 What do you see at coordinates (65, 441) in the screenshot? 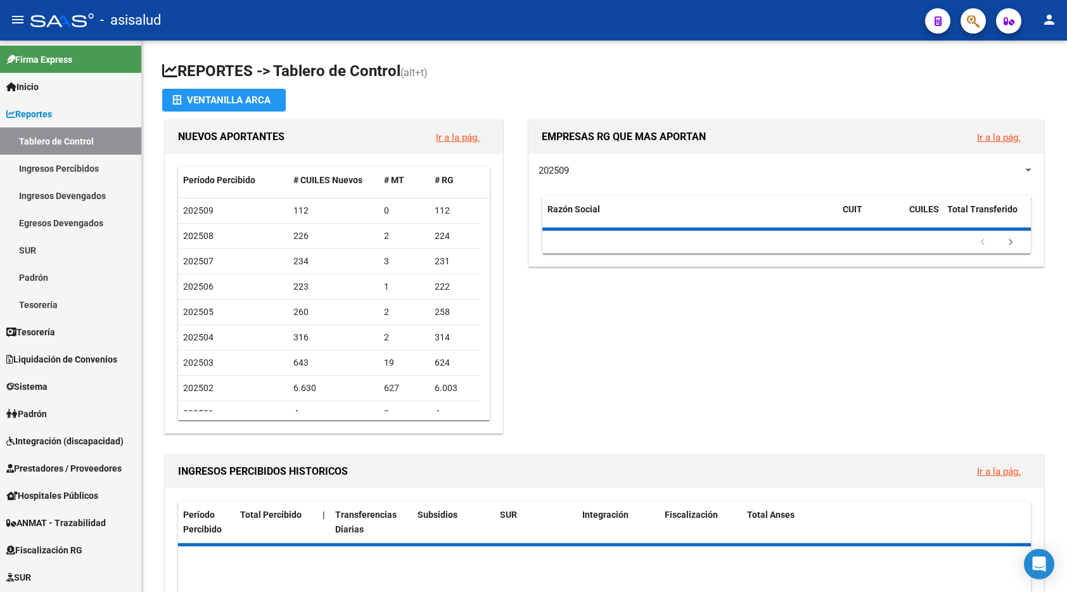
I see `span: Integración (discapacidad)` at bounding box center [65, 441].